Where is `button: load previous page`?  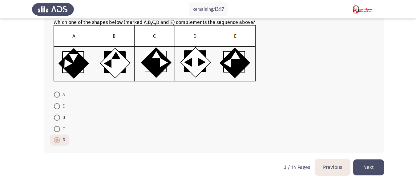 button: load previous page is located at coordinates (333, 168).